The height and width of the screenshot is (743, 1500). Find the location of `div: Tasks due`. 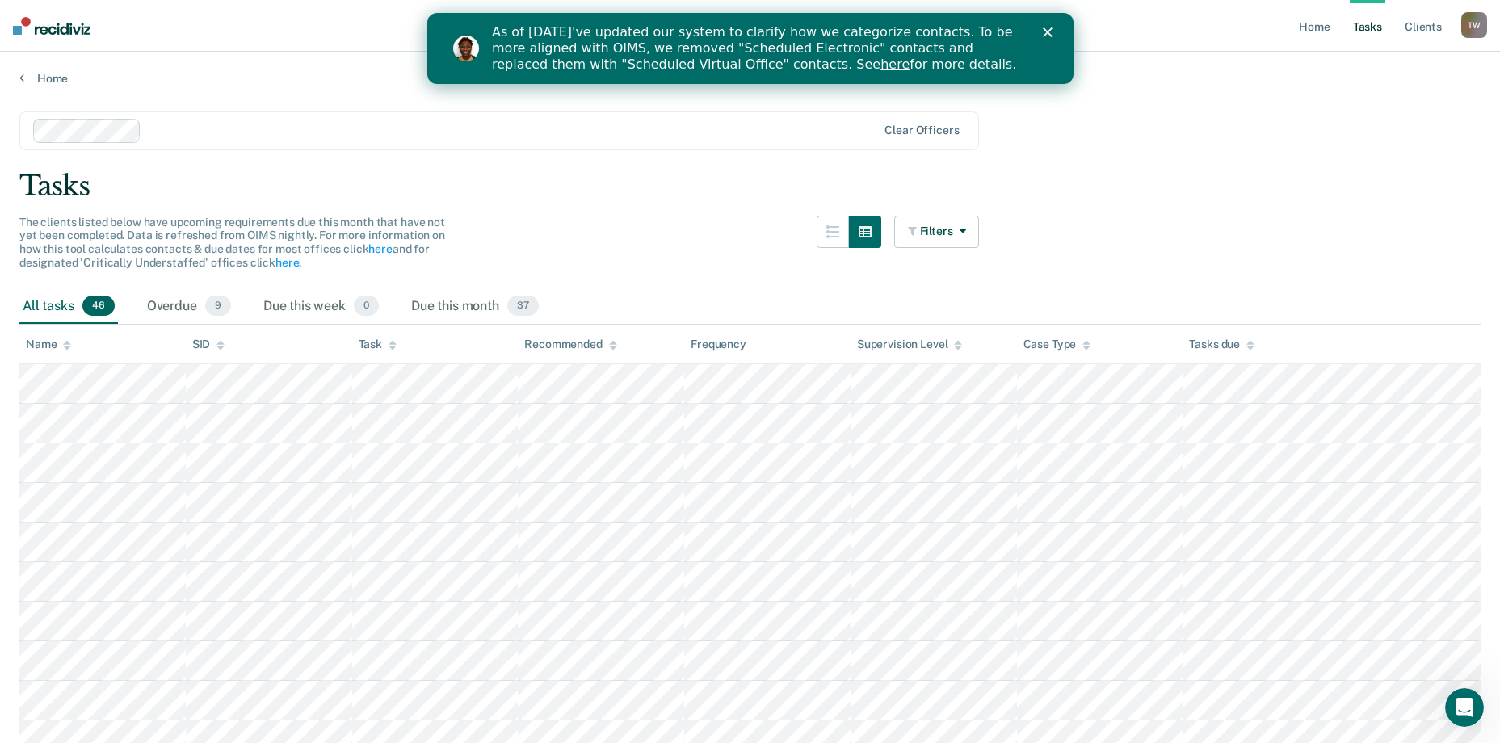

div: Tasks due is located at coordinates (1222, 344).